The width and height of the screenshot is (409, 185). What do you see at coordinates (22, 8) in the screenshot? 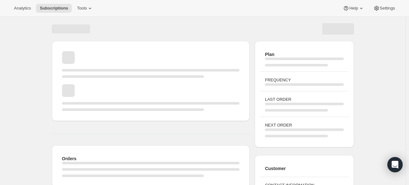
I see `span: Analytics` at bounding box center [22, 8].